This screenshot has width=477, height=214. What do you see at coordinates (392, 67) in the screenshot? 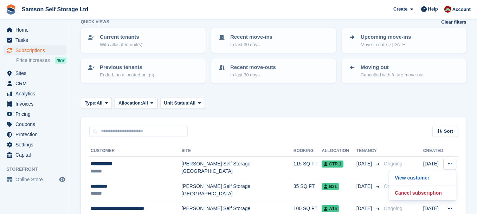
I see `p: Moving out` at bounding box center [392, 67].